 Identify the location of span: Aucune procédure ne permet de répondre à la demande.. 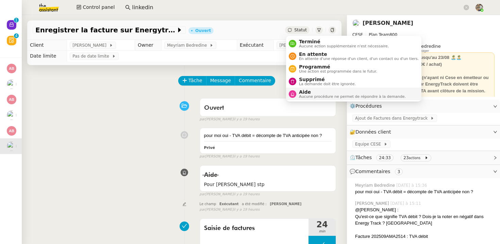
(352, 96).